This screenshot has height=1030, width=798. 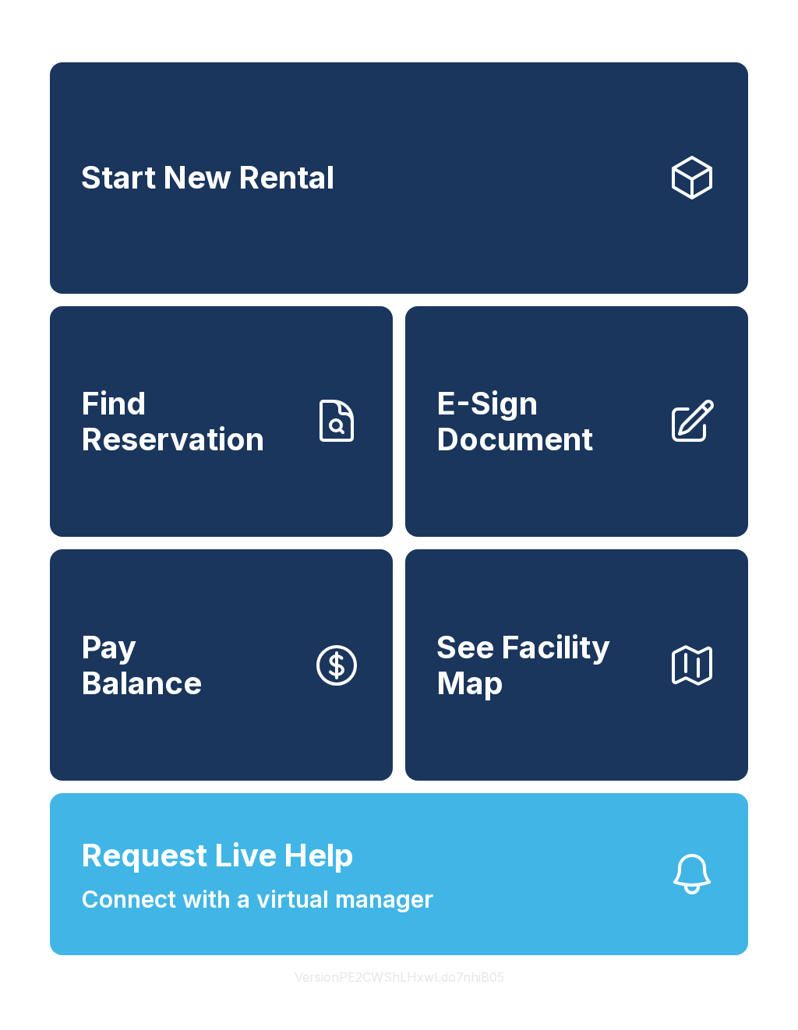 What do you see at coordinates (190, 421) in the screenshot?
I see `span: Find Reservation` at bounding box center [190, 421].